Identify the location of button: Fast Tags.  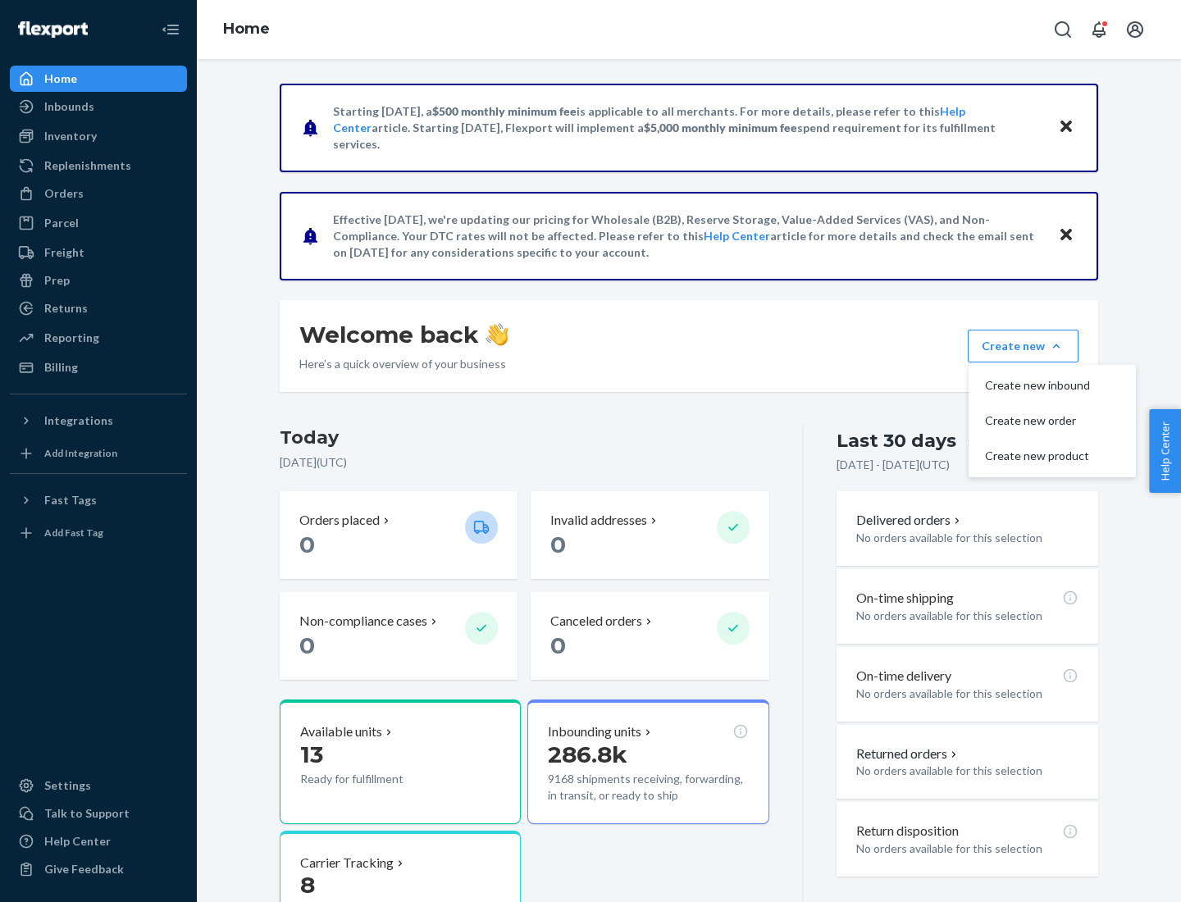
(98, 500).